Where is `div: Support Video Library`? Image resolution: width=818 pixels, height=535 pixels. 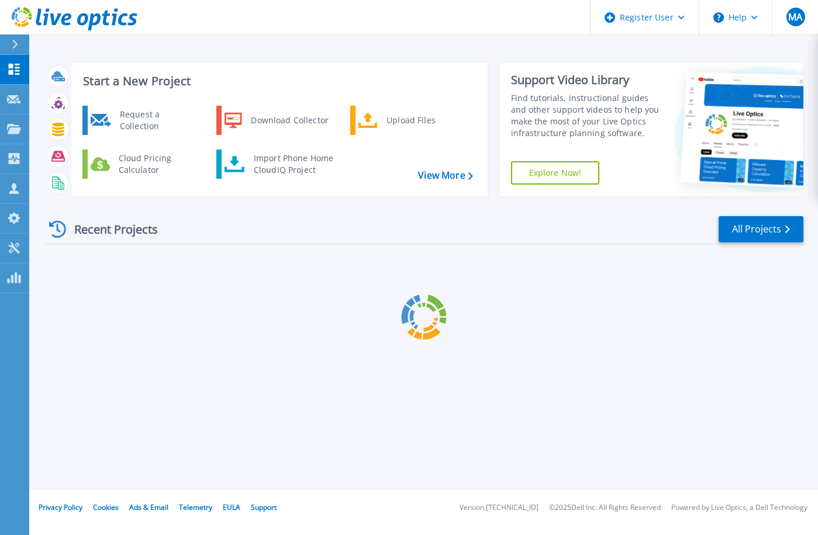 div: Support Video Library is located at coordinates (586, 80).